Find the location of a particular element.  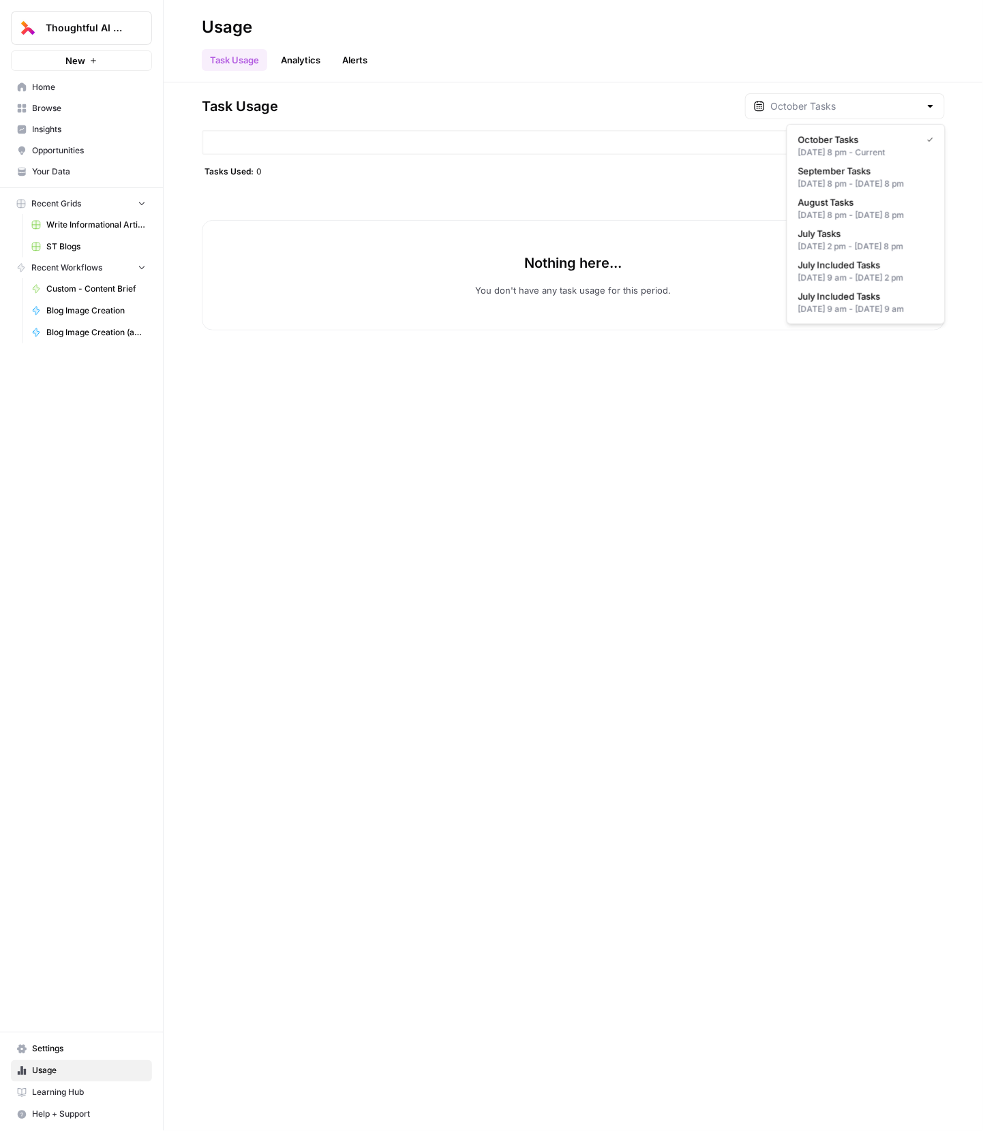

span: ST Blogs is located at coordinates (96, 247).